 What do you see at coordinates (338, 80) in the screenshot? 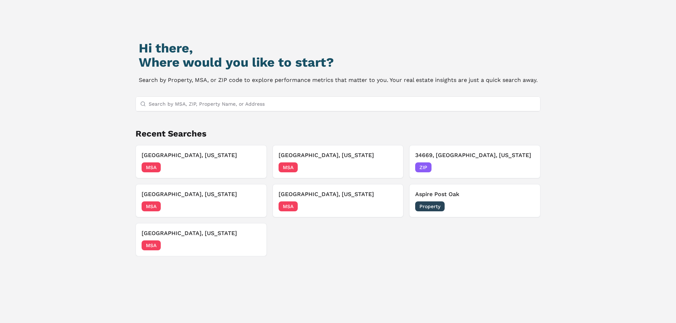
I see `p: Search by Property, MSA, or ZIP code to explore performance metrics that matter to you. Your real...` at bounding box center [338, 80].